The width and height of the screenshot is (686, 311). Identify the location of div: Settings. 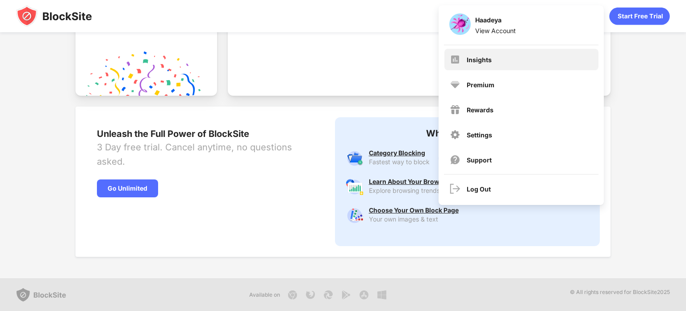
(480, 135).